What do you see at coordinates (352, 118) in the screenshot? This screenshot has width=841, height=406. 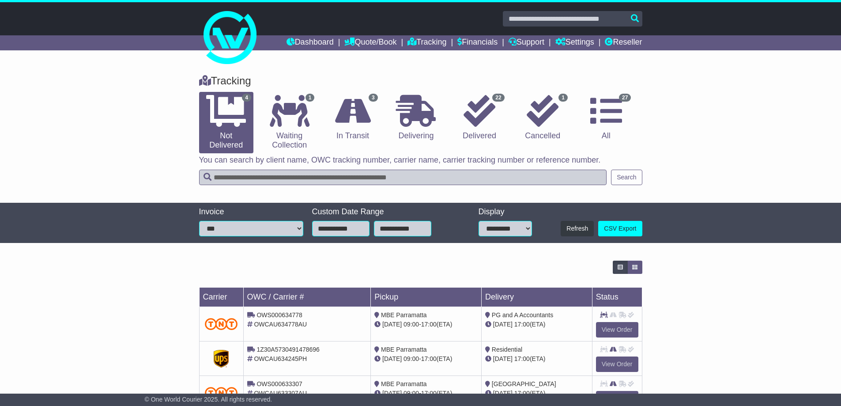 I see `a: 3 In Transit` at bounding box center [352, 118].